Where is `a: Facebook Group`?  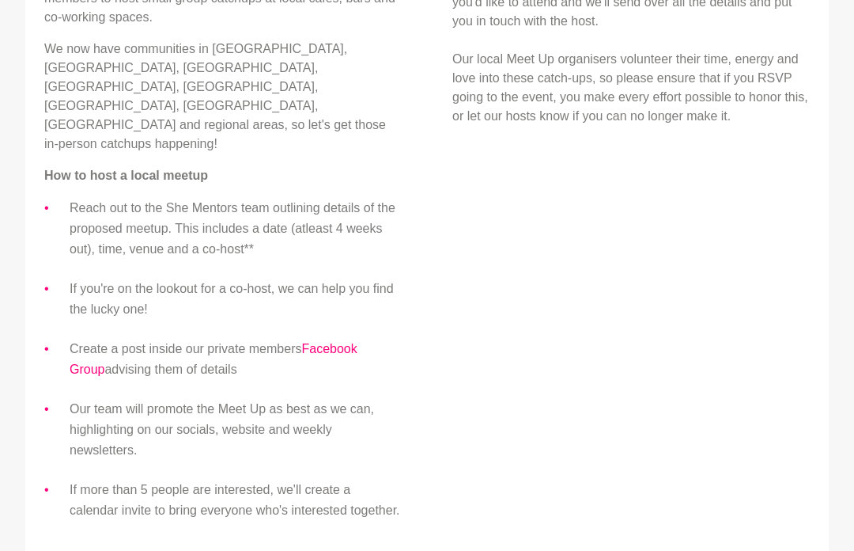 a: Facebook Group is located at coordinates (214, 358).